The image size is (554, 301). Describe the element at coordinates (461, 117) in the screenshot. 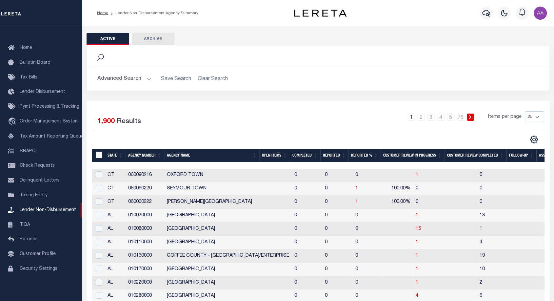

I see `a: 76` at that location.